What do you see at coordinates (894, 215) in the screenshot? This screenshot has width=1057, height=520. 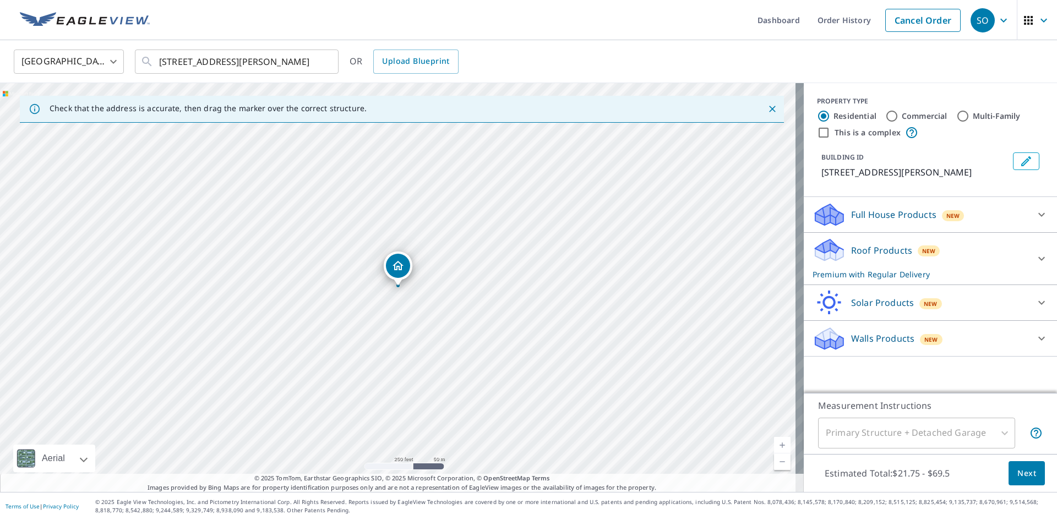 I see `p: Full House Products` at bounding box center [894, 215].